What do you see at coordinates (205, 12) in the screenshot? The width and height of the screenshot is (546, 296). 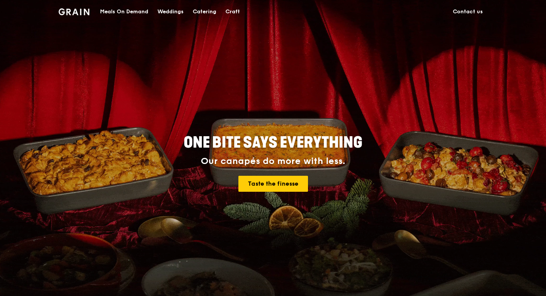 I see `div: Catering` at bounding box center [205, 12].